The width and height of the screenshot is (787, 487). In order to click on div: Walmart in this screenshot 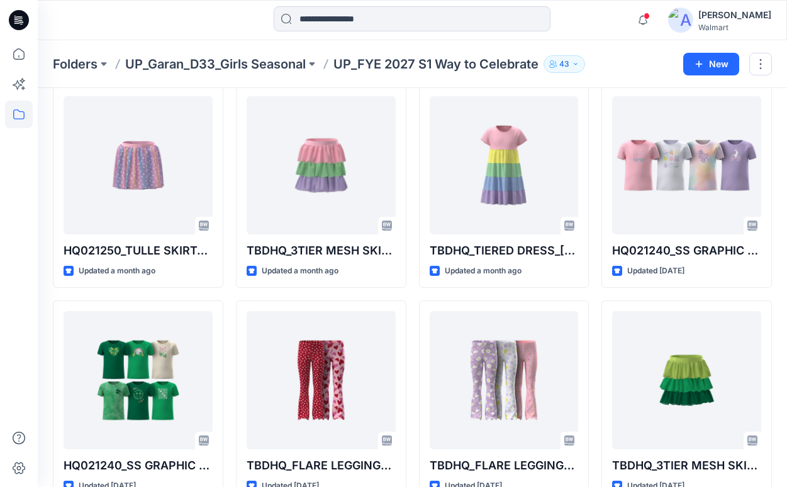, I will do `click(735, 27)`.